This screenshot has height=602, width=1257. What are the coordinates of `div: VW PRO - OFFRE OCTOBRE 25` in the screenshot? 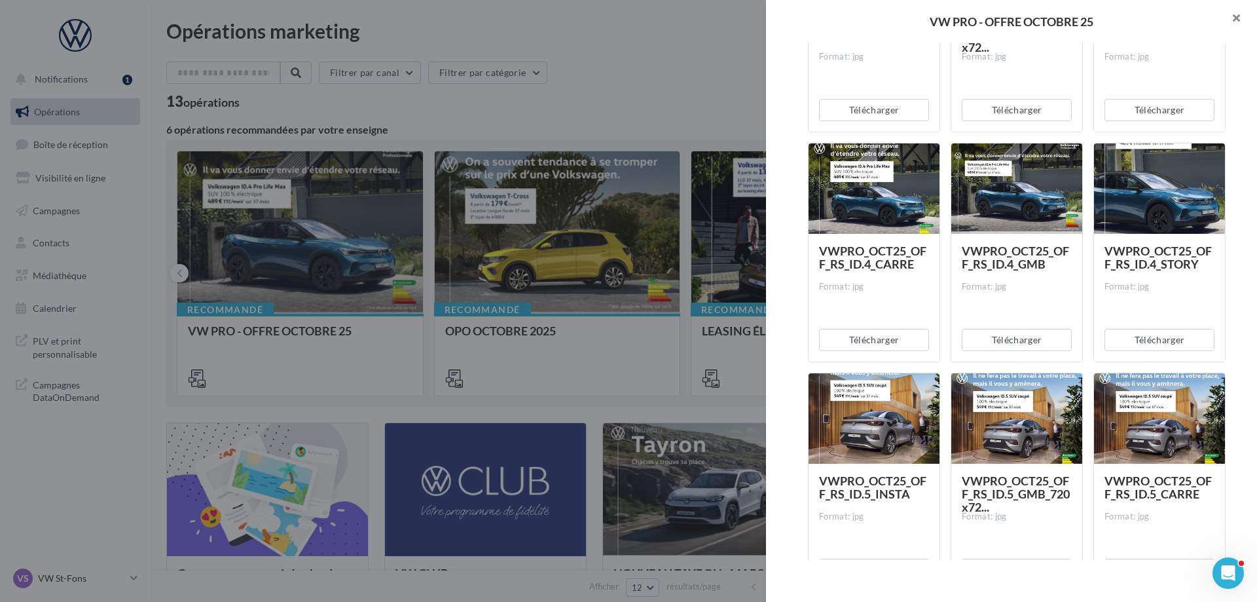 It's located at (1011, 22).